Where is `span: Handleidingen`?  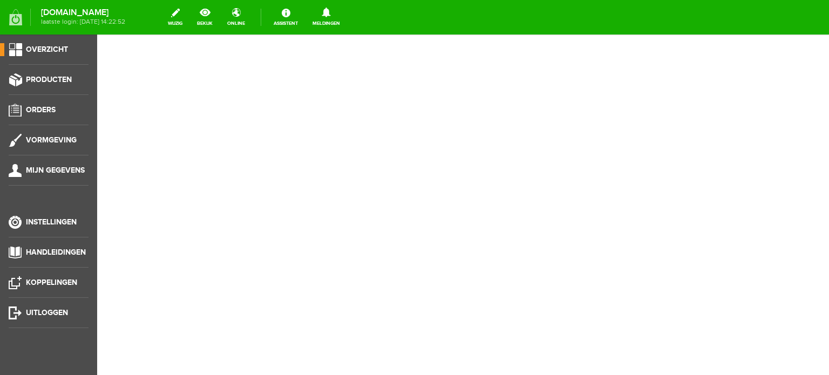 span: Handleidingen is located at coordinates (56, 252).